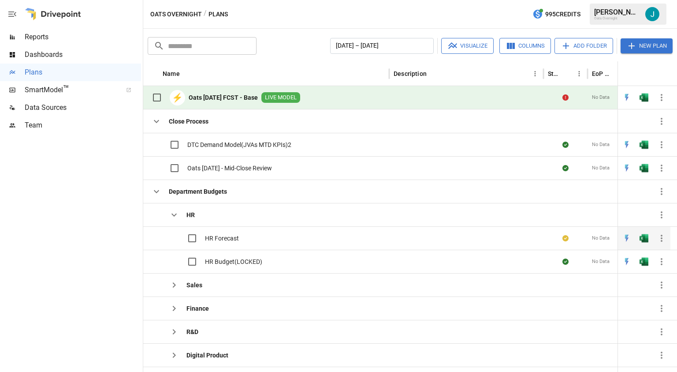  Describe the element at coordinates (194, 285) in the screenshot. I see `b: Sales` at that location.